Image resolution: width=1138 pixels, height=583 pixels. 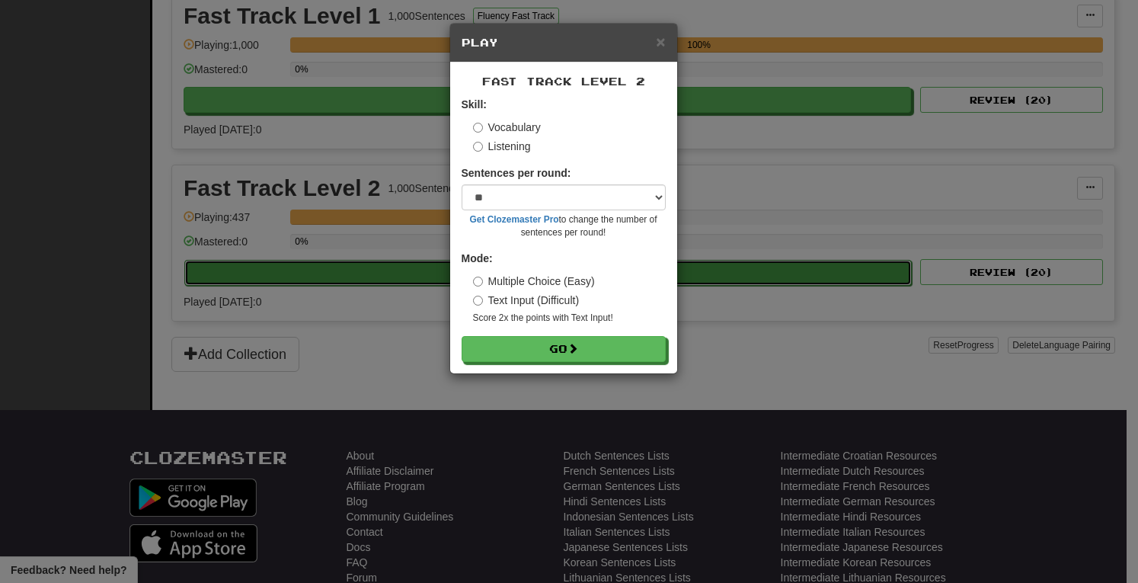 I want to click on span: Fast Track Level 2, so click(x=564, y=81).